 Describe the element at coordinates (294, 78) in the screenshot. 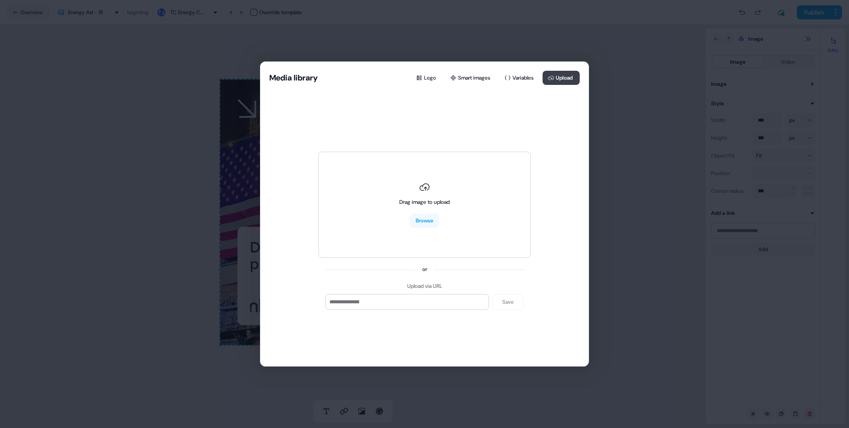

I see `div: Media library` at that location.